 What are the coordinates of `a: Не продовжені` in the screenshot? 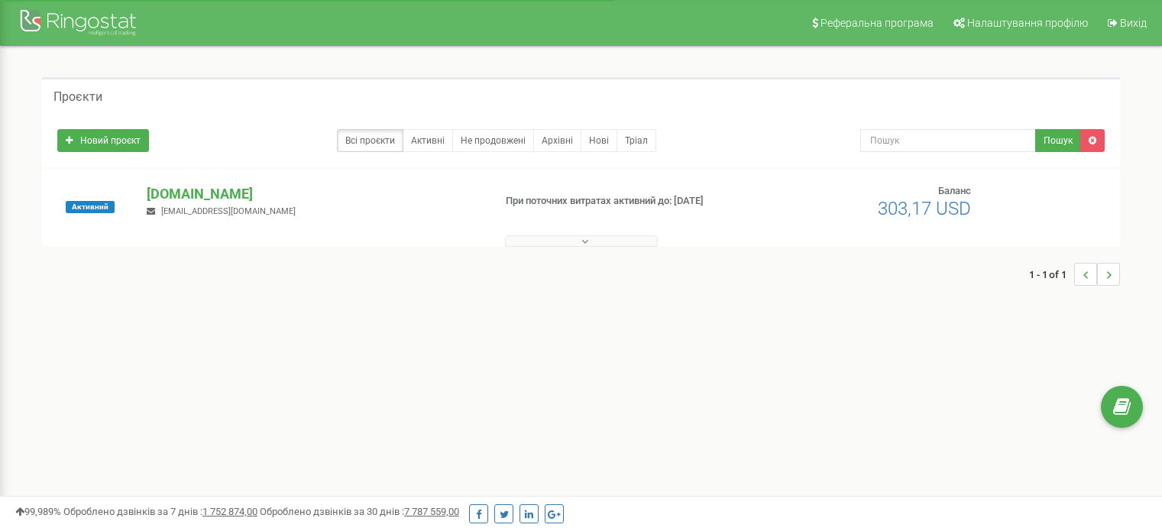 It's located at (493, 141).